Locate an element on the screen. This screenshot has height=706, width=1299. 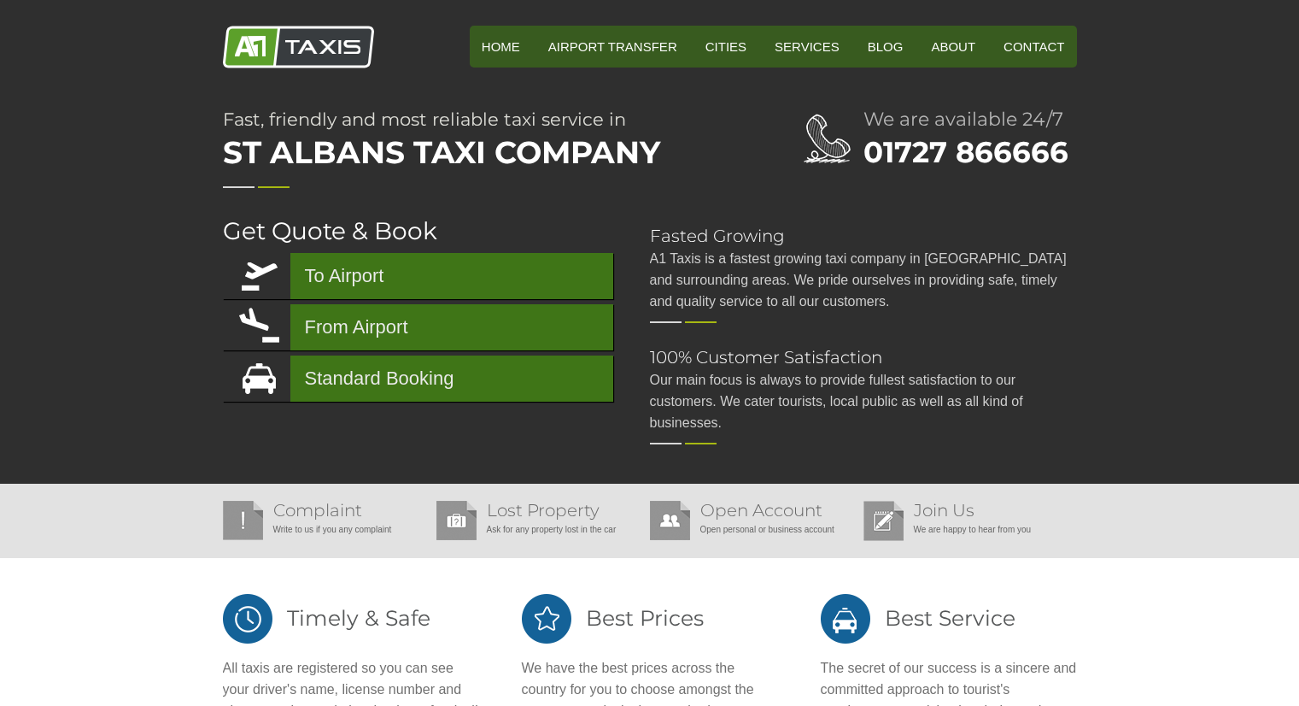
a: Contact is located at coordinates (1034, 46).